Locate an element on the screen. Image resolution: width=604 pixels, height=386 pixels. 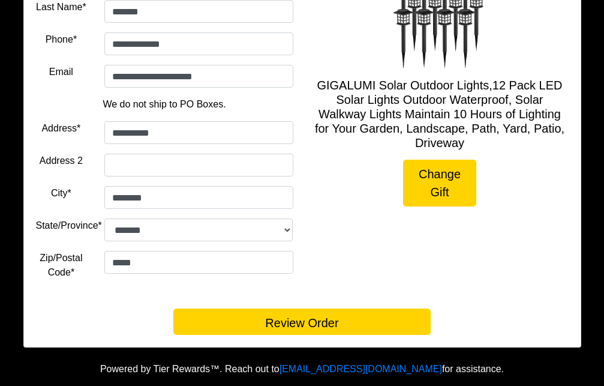
label: Phone* is located at coordinates (61, 40).